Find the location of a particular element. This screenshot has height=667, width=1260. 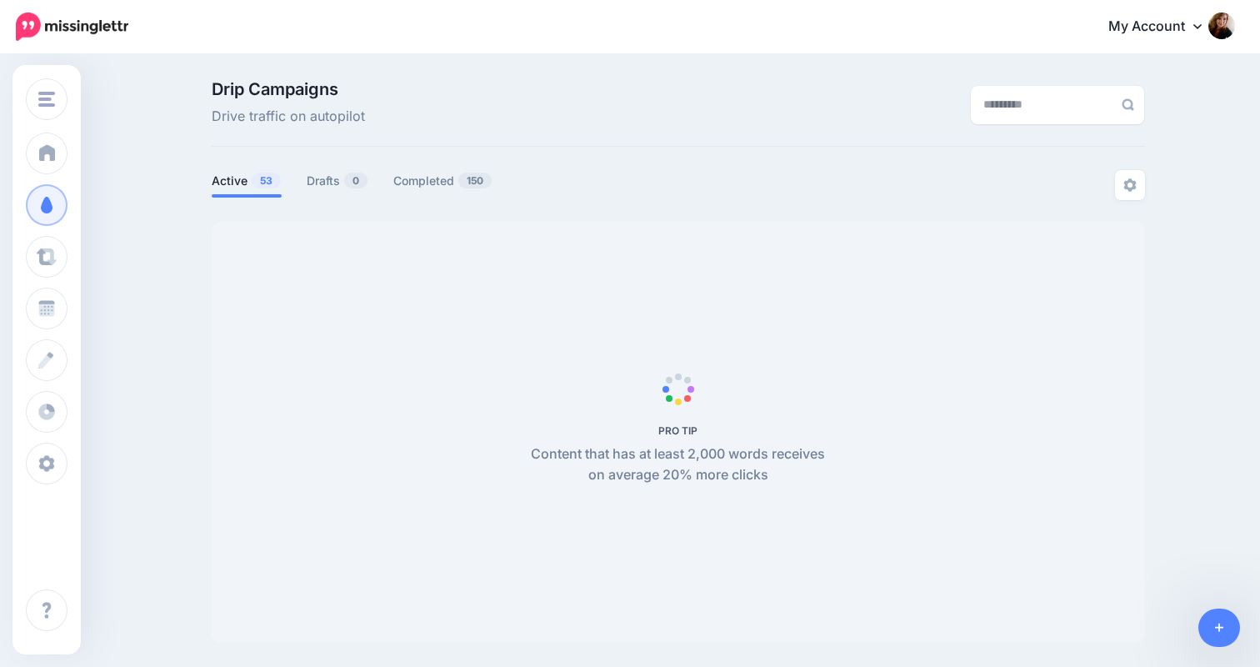

span: 0 is located at coordinates (356, 180).